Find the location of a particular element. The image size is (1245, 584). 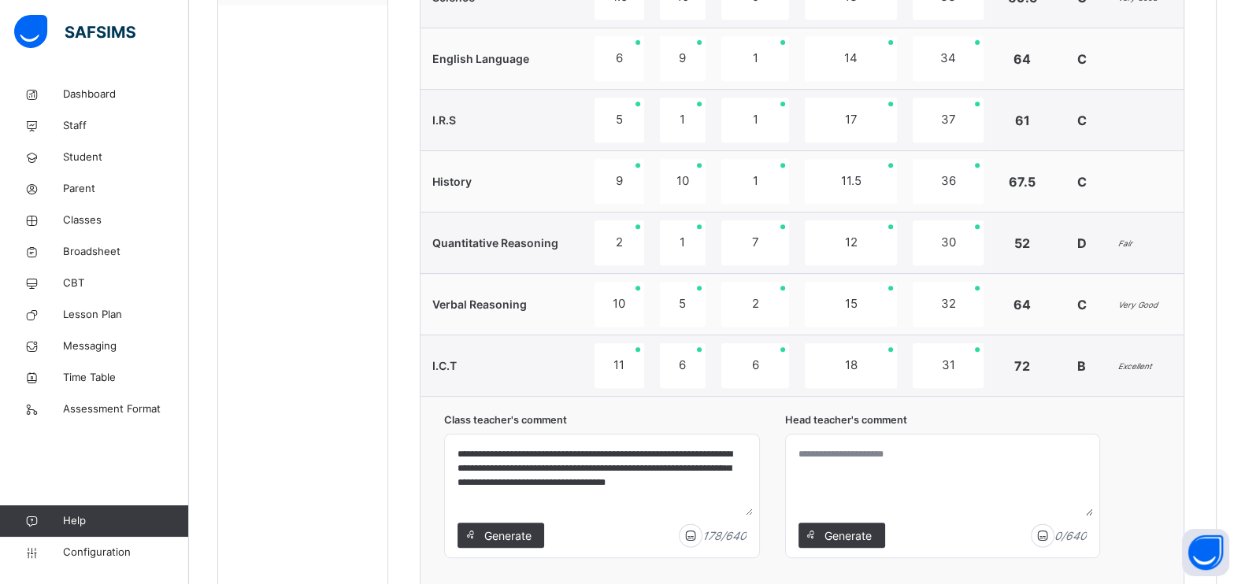

img: safsims is located at coordinates (75, 32).